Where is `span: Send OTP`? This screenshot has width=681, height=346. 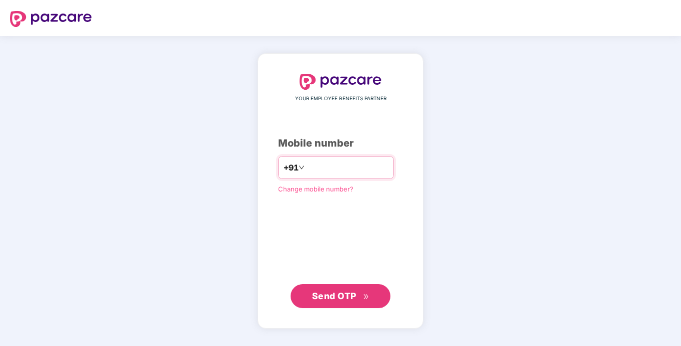
span: Send OTP is located at coordinates (334, 296).